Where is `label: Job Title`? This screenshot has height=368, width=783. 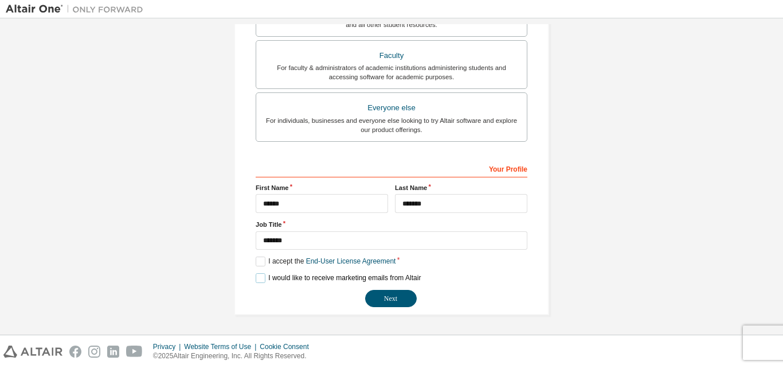 label: Job Title is located at coordinates (392, 224).